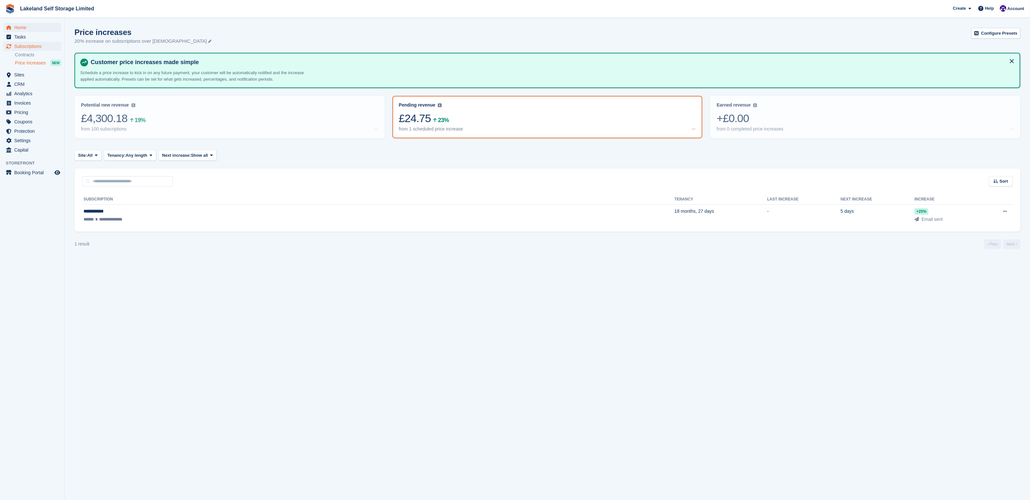  What do you see at coordinates (993, 244) in the screenshot?
I see `a: Previous` at bounding box center [993, 244].